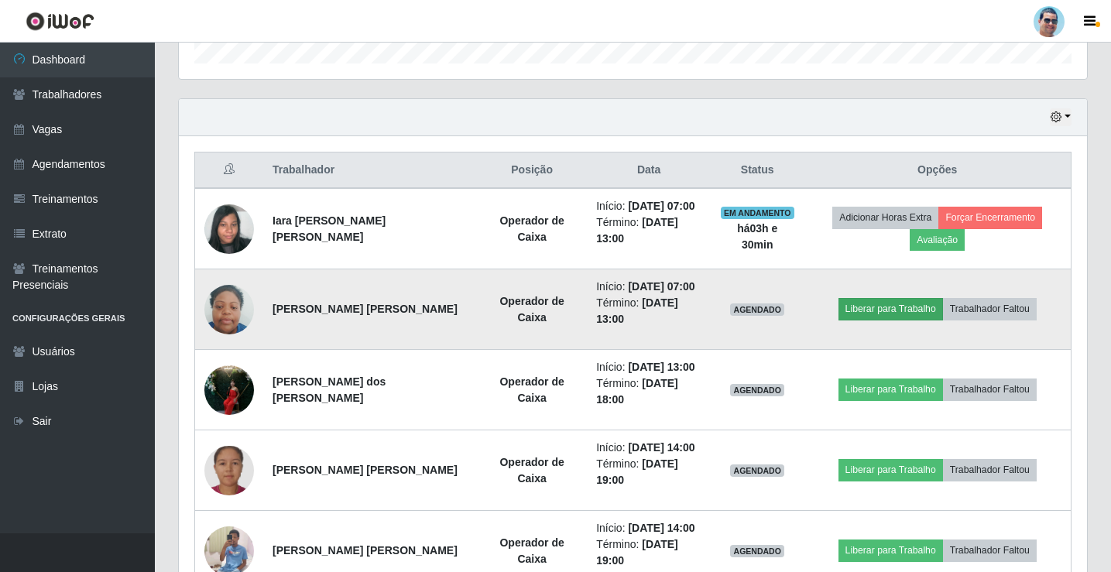 The height and width of the screenshot is (572, 1111). Describe the element at coordinates (990, 217) in the screenshot. I see `button: Forçar Encerramento` at that location.